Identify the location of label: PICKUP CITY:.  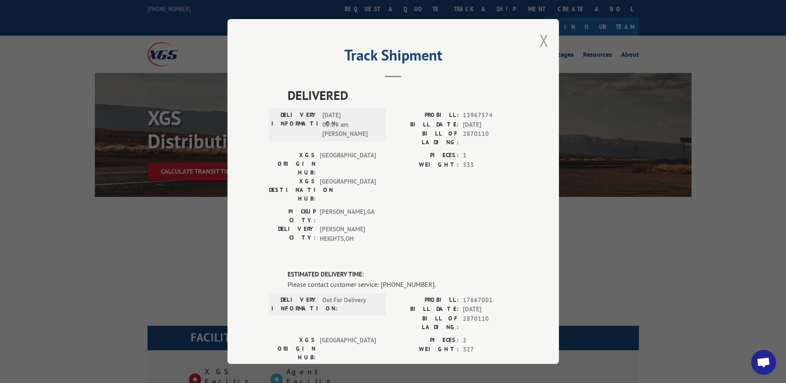
(292, 216).